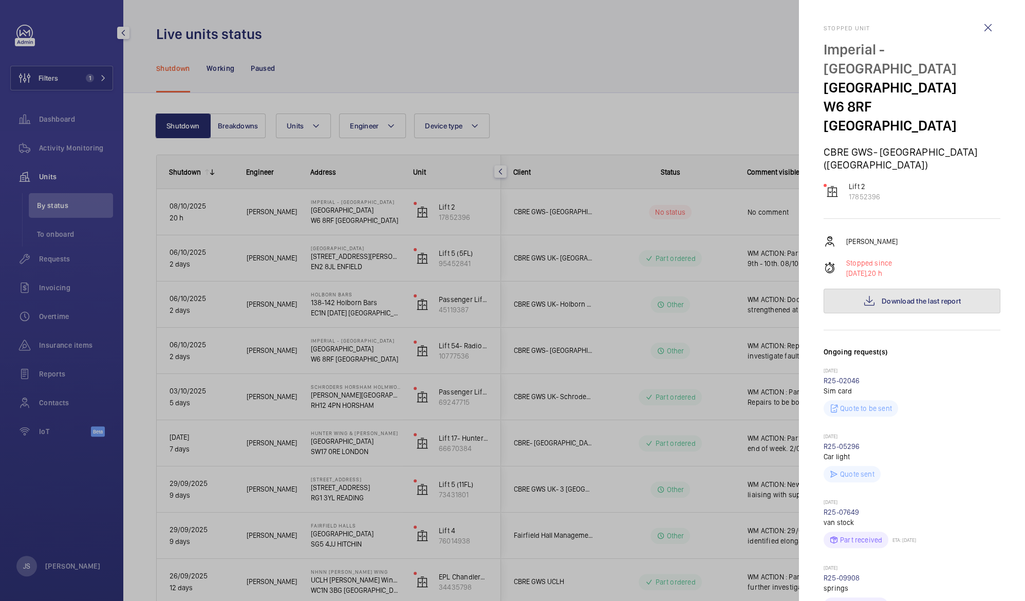  Describe the element at coordinates (921, 301) in the screenshot. I see `span: Download the last report` at that location.